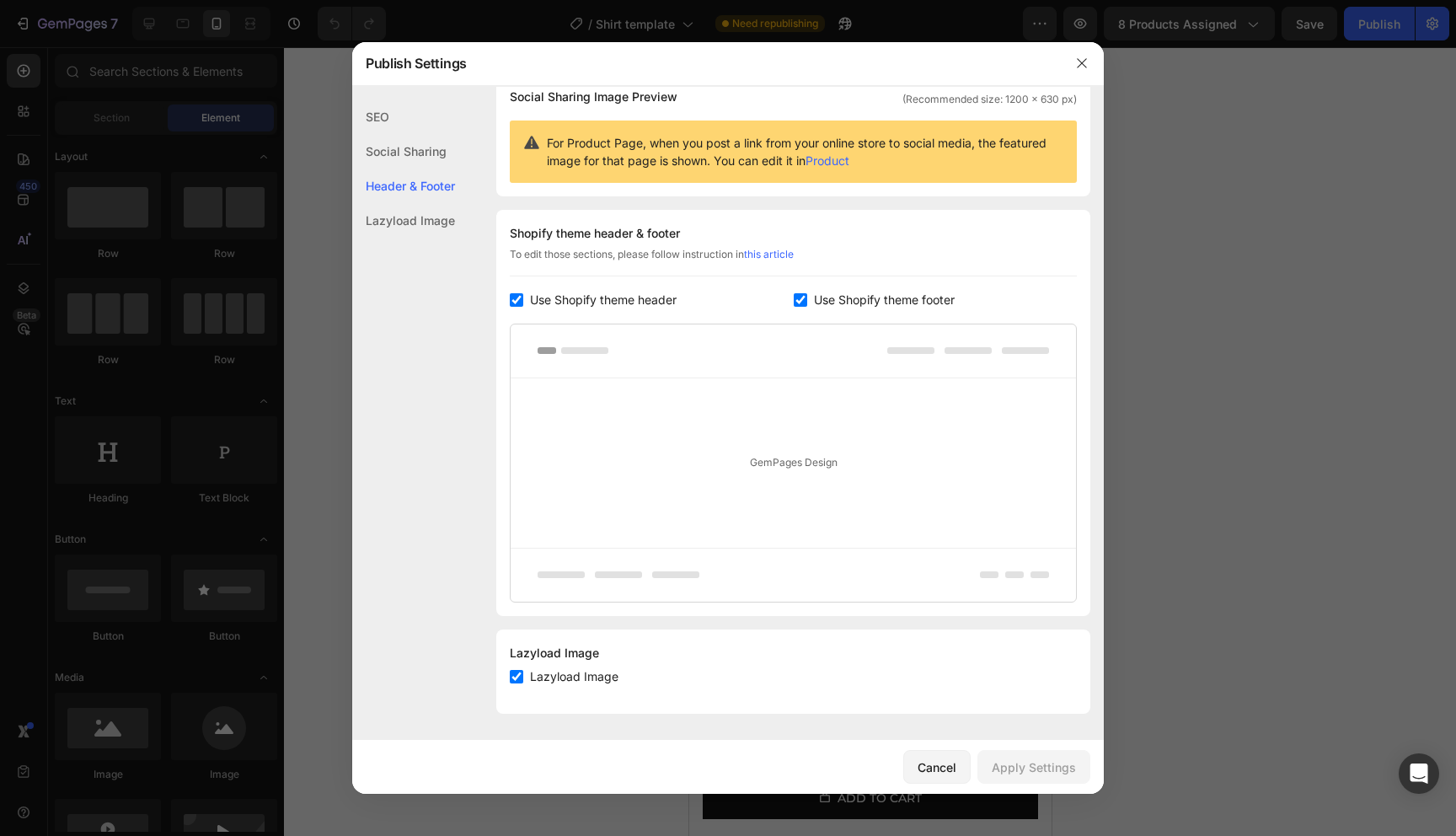  I want to click on div: Cancel, so click(937, 767).